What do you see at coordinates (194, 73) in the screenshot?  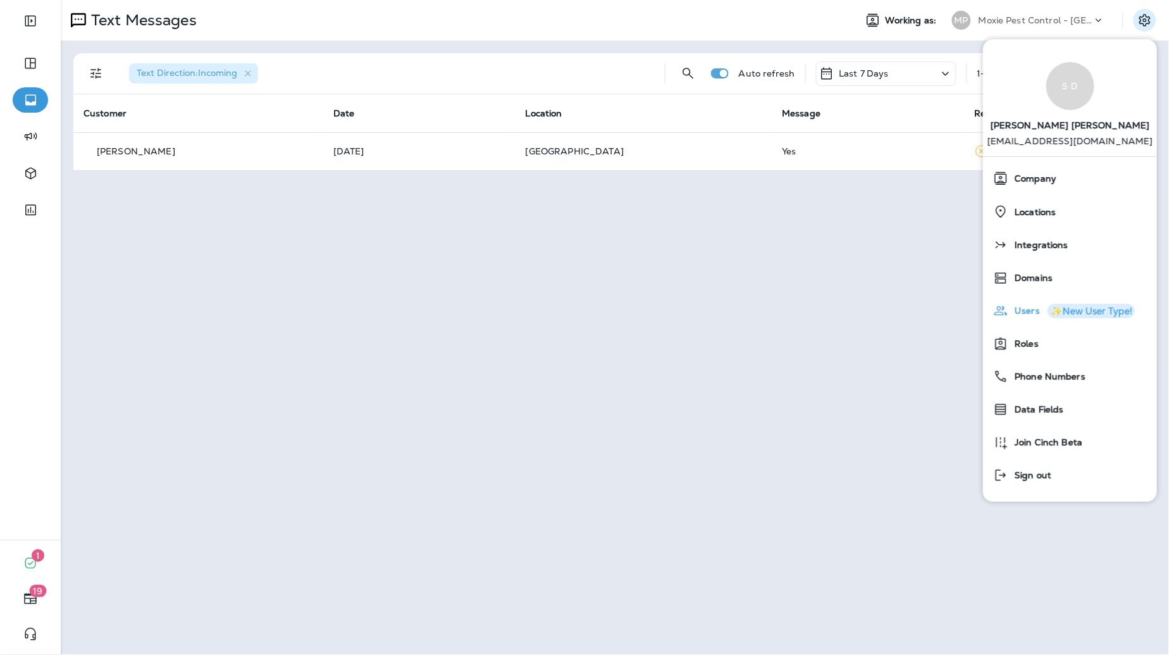 I see `div: Text Direction:Incoming` at bounding box center [194, 73].